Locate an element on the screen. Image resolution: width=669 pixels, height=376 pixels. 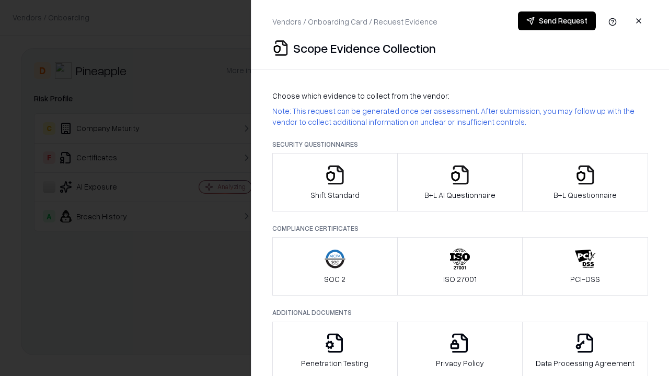
p: ISO 27001 is located at coordinates (460, 279).